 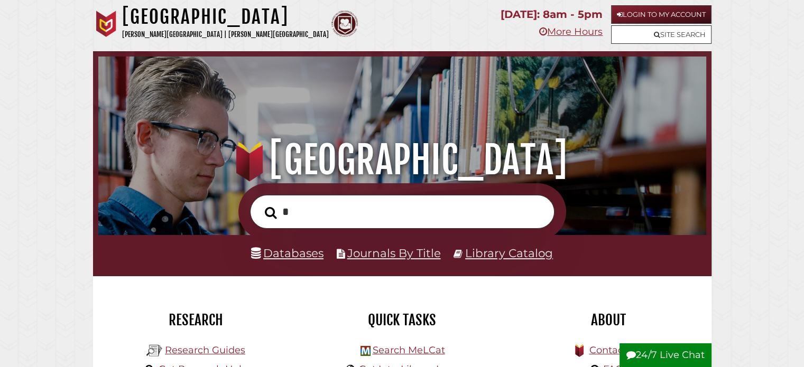 I want to click on a: Login to My Account, so click(x=661, y=14).